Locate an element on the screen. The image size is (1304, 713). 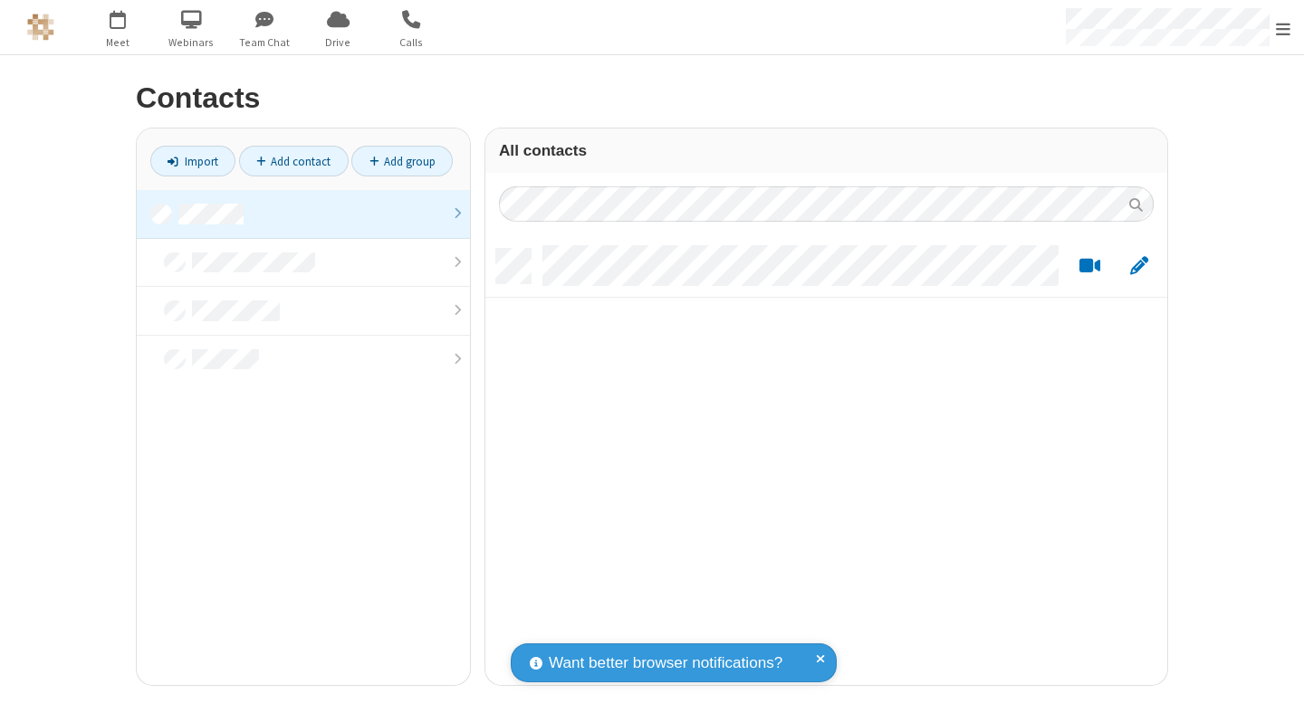
div: grid is located at coordinates (826, 460).